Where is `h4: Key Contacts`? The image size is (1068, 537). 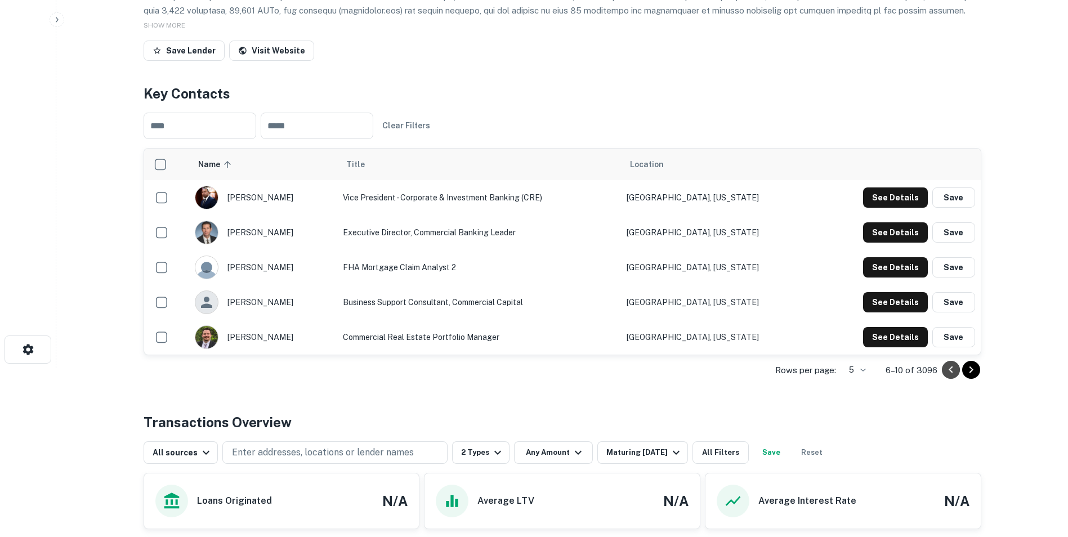
h4: Key Contacts is located at coordinates (563, 94).